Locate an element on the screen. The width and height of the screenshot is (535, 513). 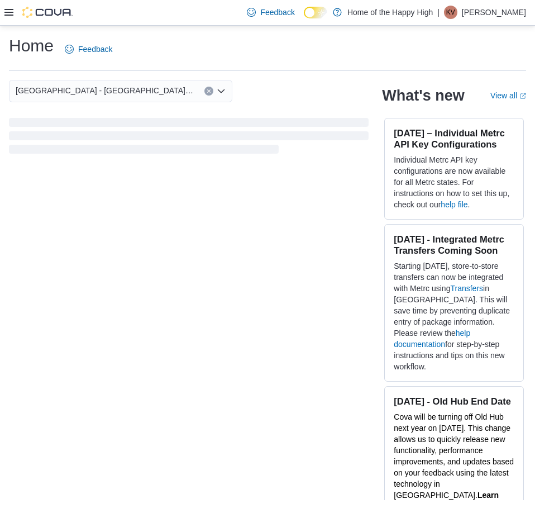
span: Loading is located at coordinates (189, 138).